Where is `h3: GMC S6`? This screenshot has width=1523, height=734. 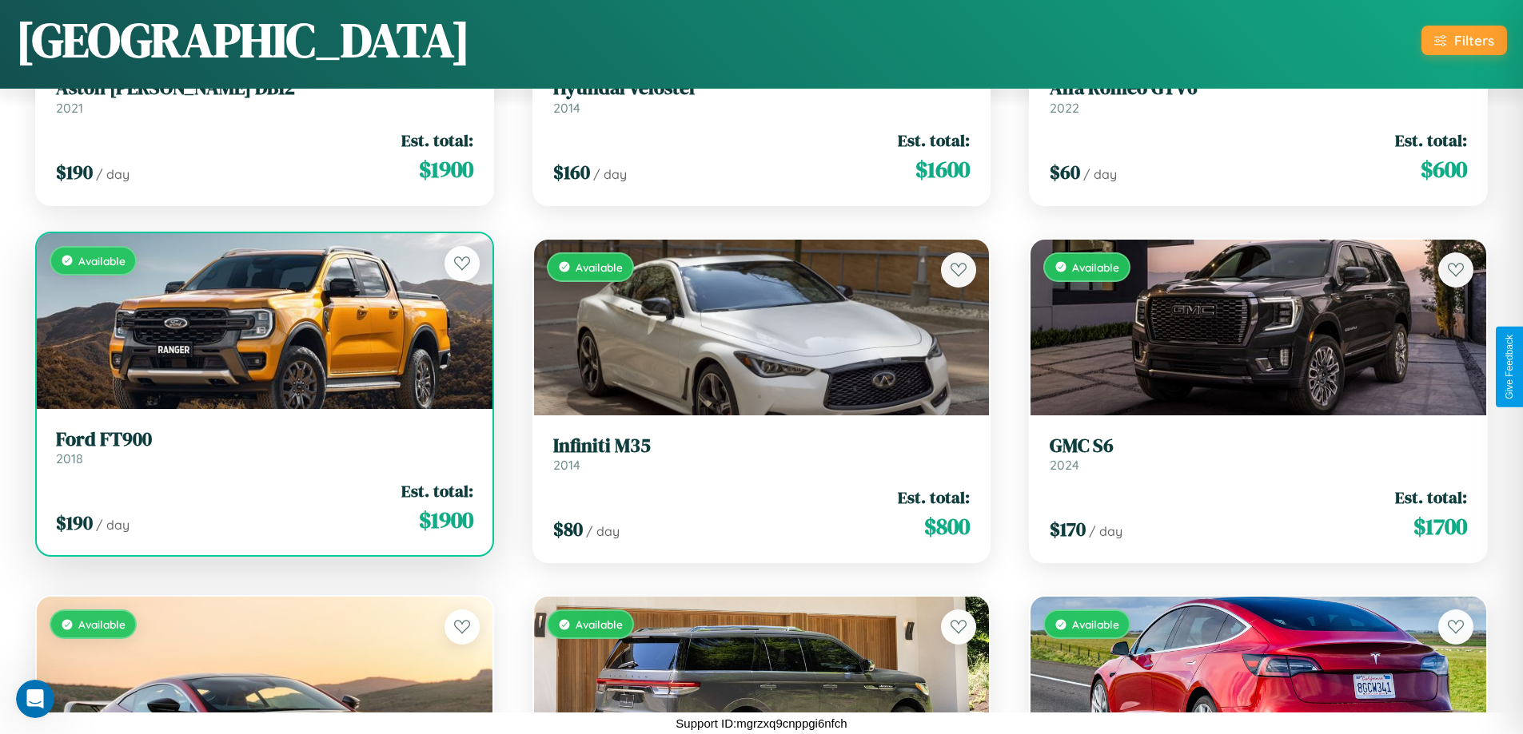 h3: GMC S6 is located at coordinates (1258, 446).